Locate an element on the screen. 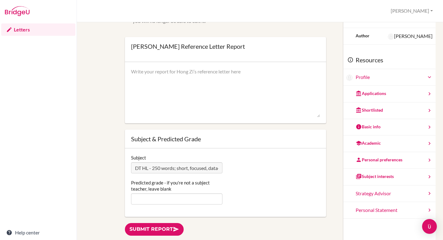  div: Personal preferences is located at coordinates (379, 159).